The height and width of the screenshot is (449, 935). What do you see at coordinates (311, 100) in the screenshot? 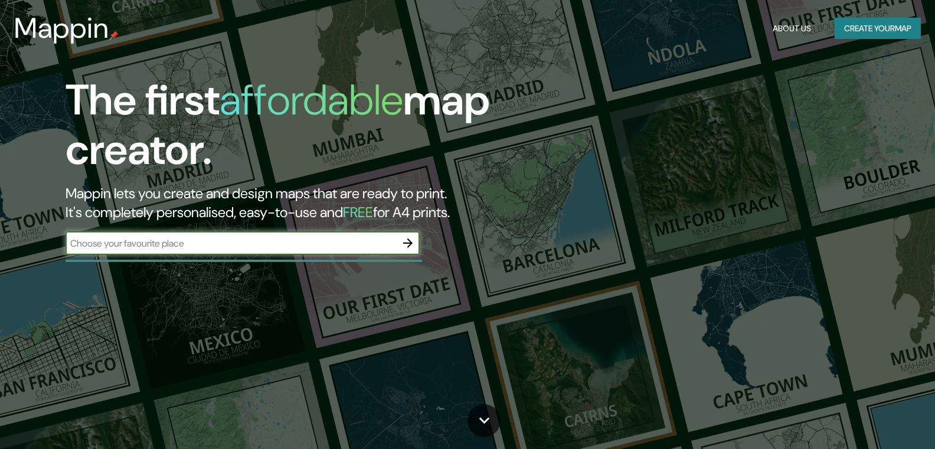
I see `h1: affordable` at bounding box center [311, 100].